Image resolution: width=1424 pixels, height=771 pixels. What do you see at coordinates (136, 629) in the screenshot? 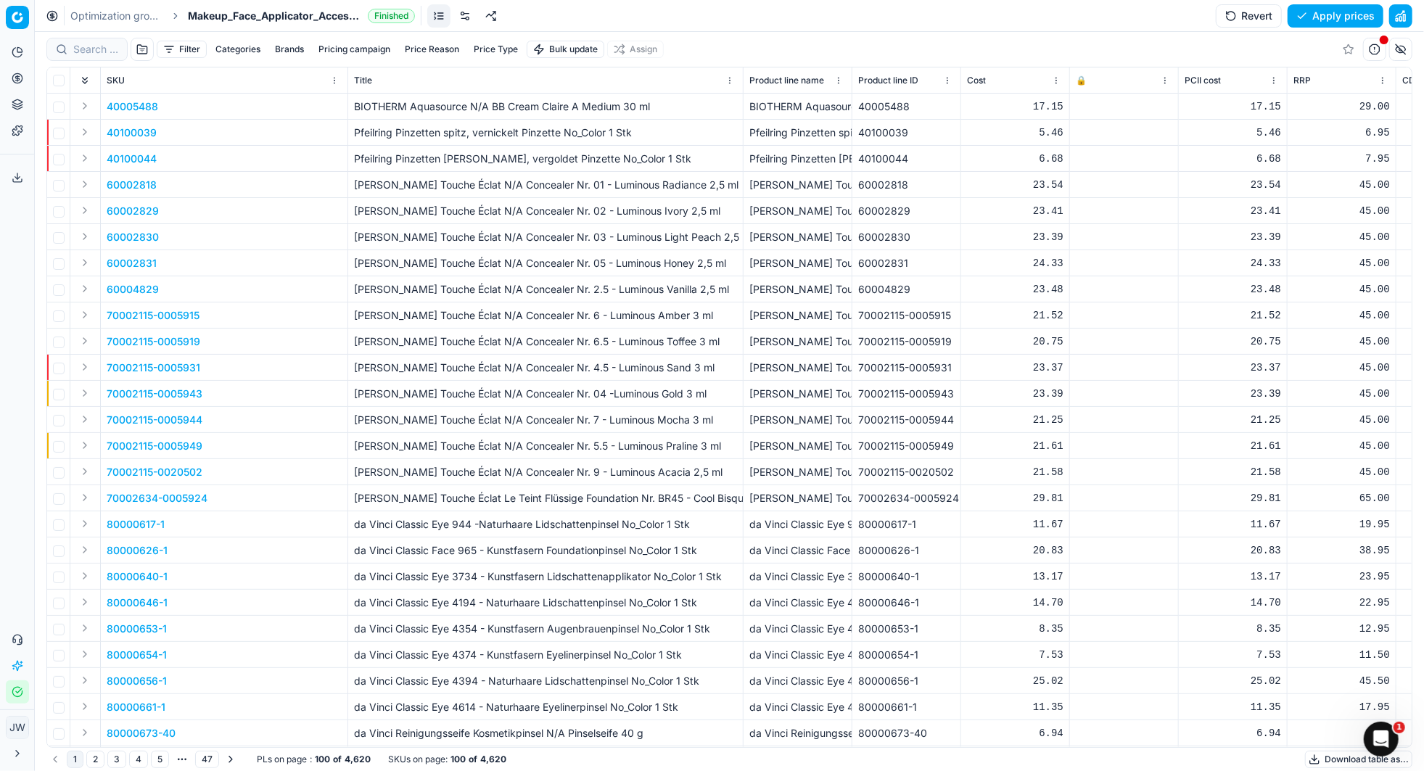
I see `p: 80000653-1` at bounding box center [136, 629].